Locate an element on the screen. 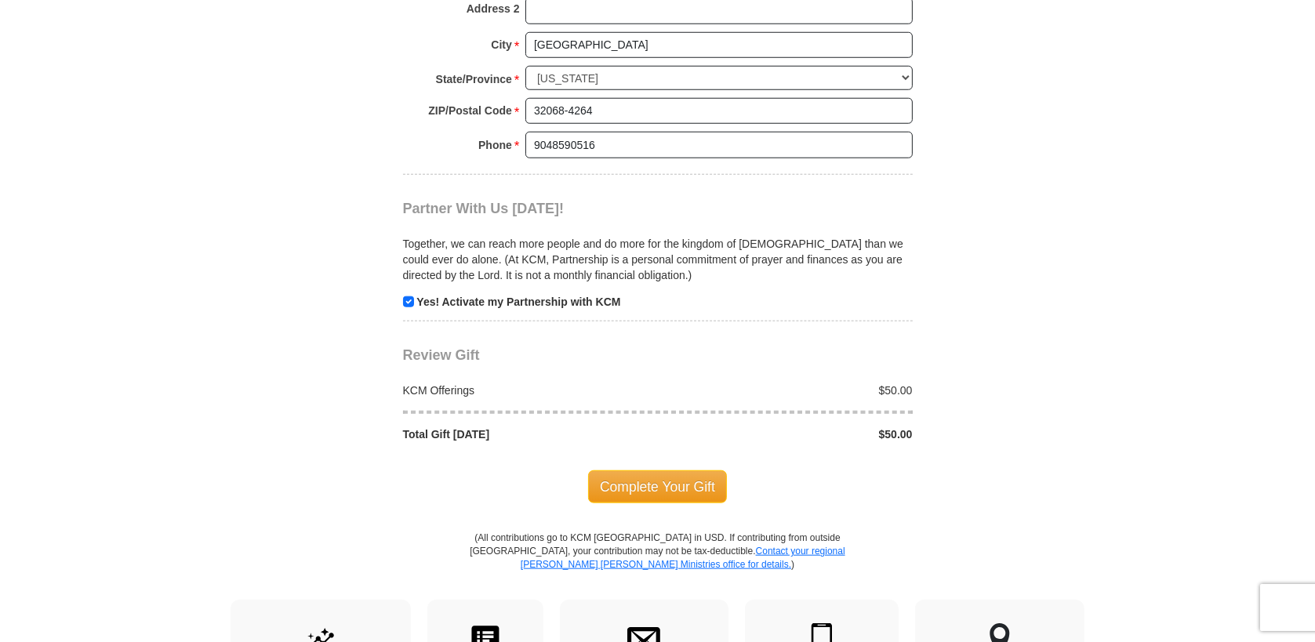  span: Review Gift is located at coordinates (441, 355).